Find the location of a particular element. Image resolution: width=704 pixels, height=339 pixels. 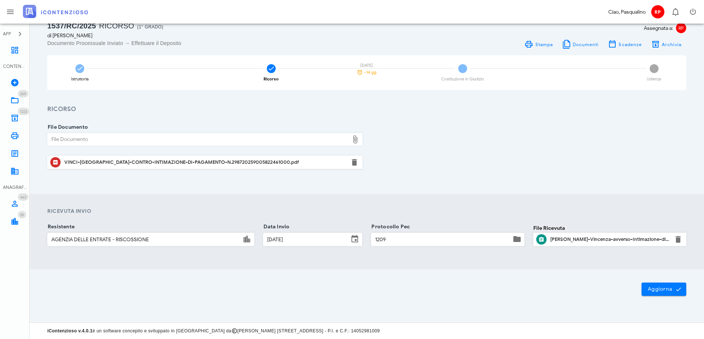

span: 1223 is located at coordinates (23, 112).